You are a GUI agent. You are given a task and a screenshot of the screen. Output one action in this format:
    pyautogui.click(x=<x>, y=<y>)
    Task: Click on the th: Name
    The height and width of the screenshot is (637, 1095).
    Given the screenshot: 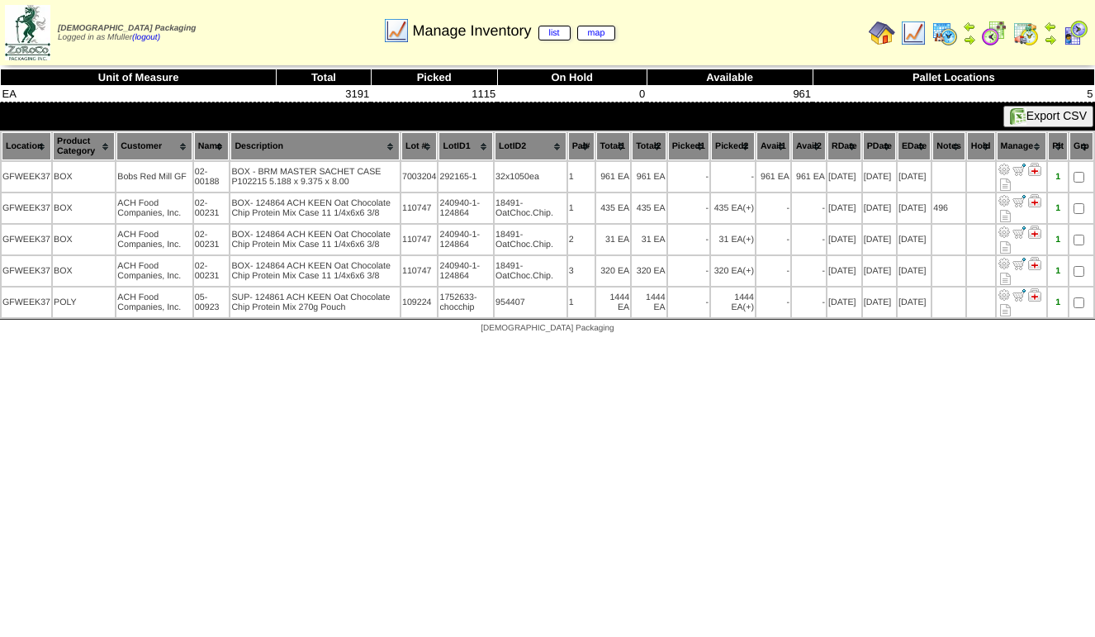 What is the action you would take?
    pyautogui.click(x=211, y=146)
    